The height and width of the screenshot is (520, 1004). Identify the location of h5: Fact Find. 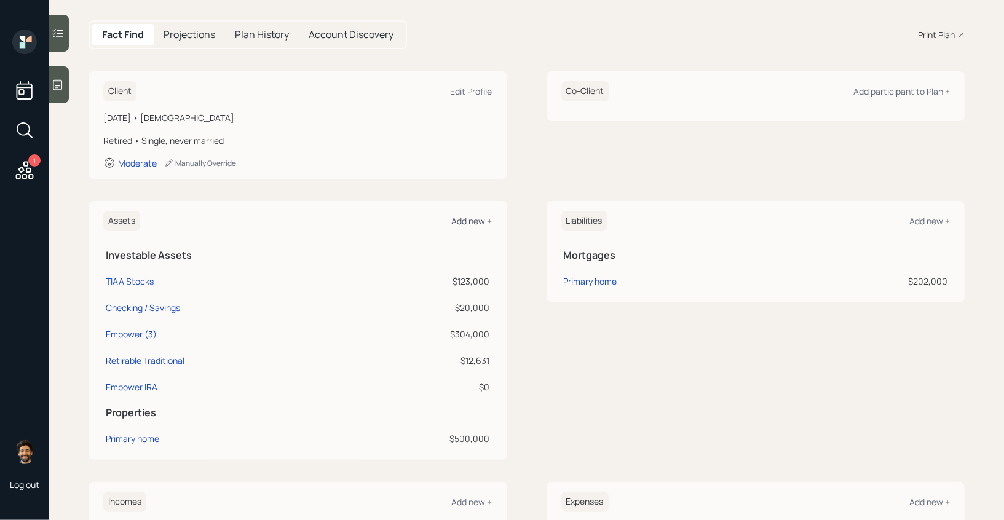
(123, 34).